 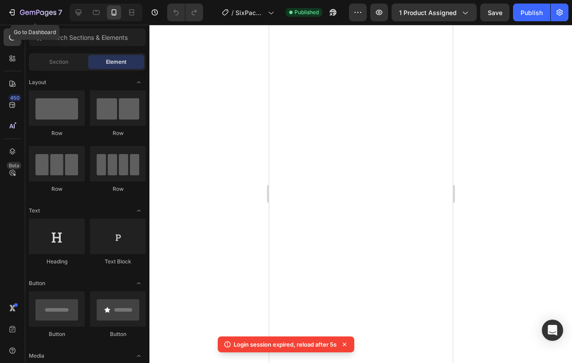 I want to click on div: Heading, so click(x=57, y=262).